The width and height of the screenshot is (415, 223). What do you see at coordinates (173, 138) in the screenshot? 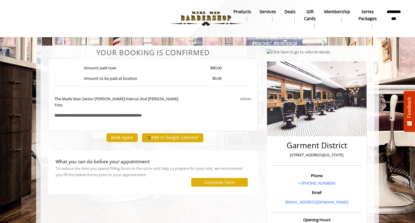
I see `button: Add to Google Calendar` at bounding box center [173, 138].